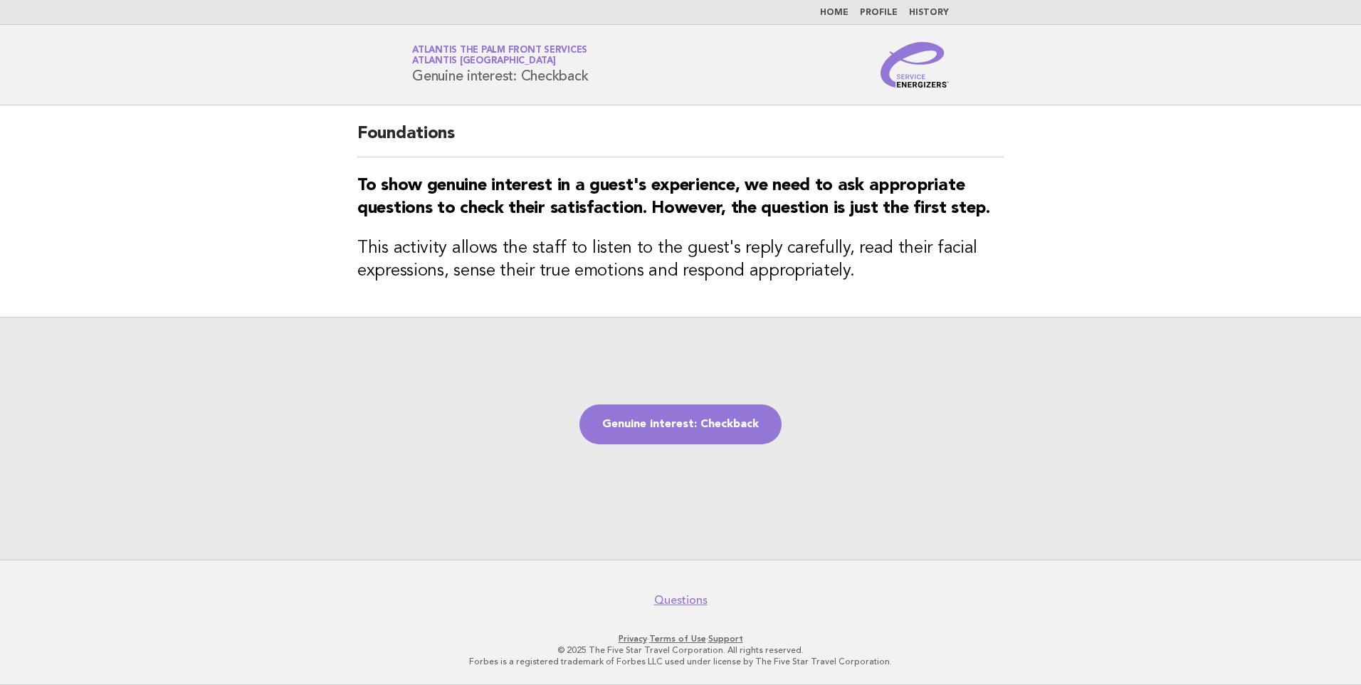 The height and width of the screenshot is (685, 1361). I want to click on a: History, so click(929, 13).